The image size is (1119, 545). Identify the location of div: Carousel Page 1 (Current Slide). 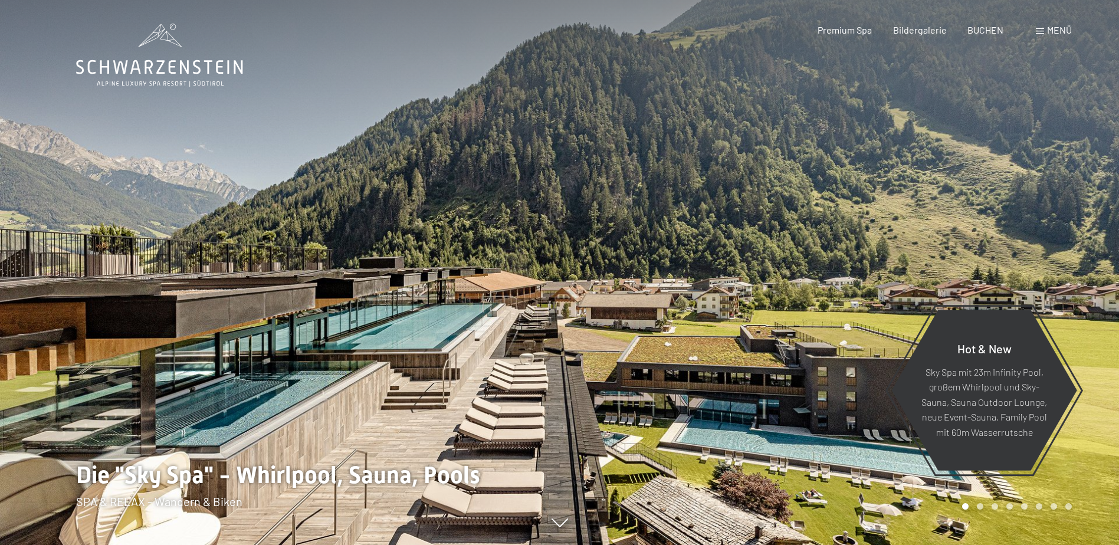
(965, 506).